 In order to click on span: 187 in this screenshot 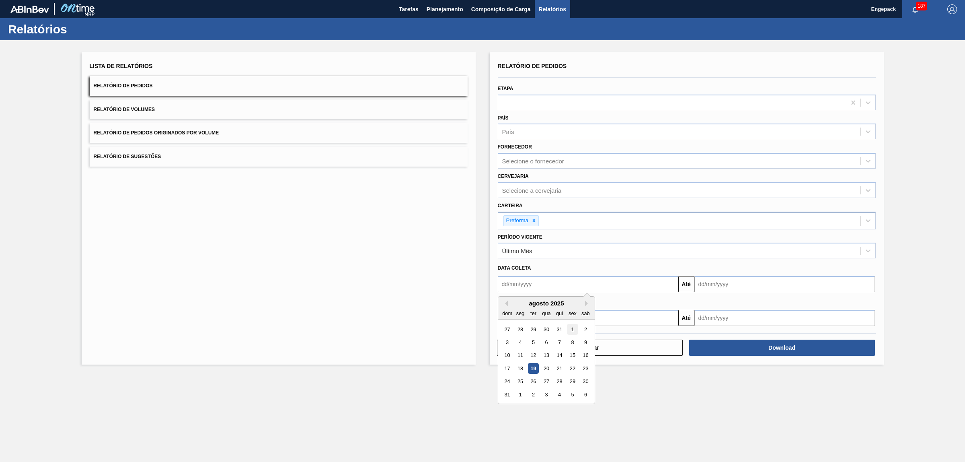, I will do `click(922, 6)`.